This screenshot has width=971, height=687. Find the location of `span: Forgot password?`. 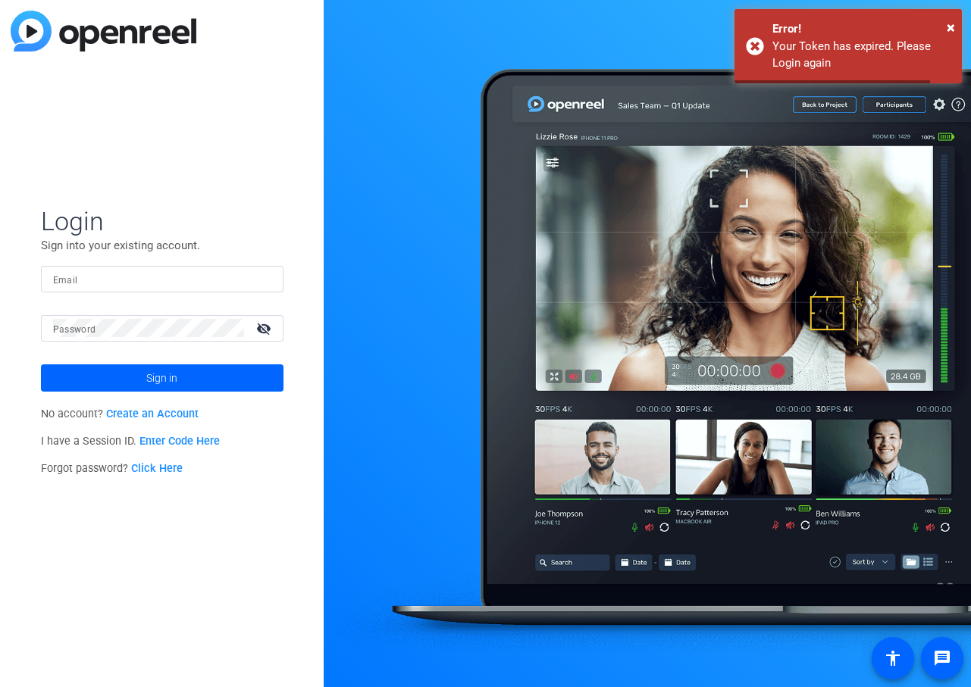

span: Forgot password? is located at coordinates (112, 468).